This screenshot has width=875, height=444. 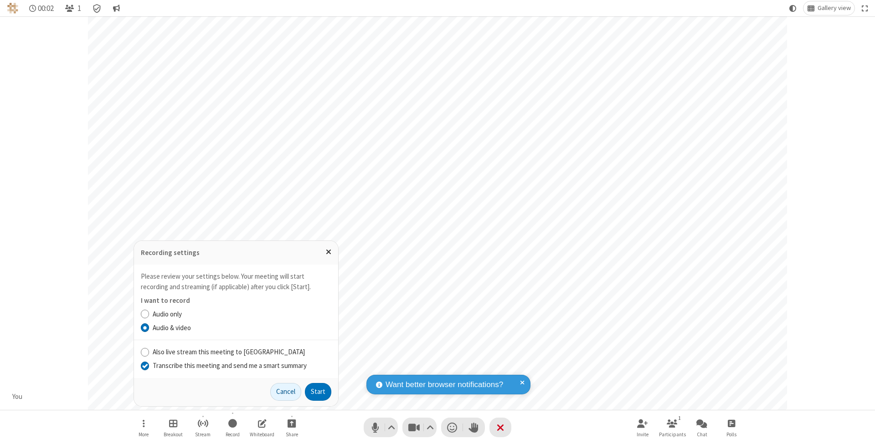 What do you see at coordinates (292, 427) in the screenshot?
I see `button: Start sharing` at bounding box center [292, 427].